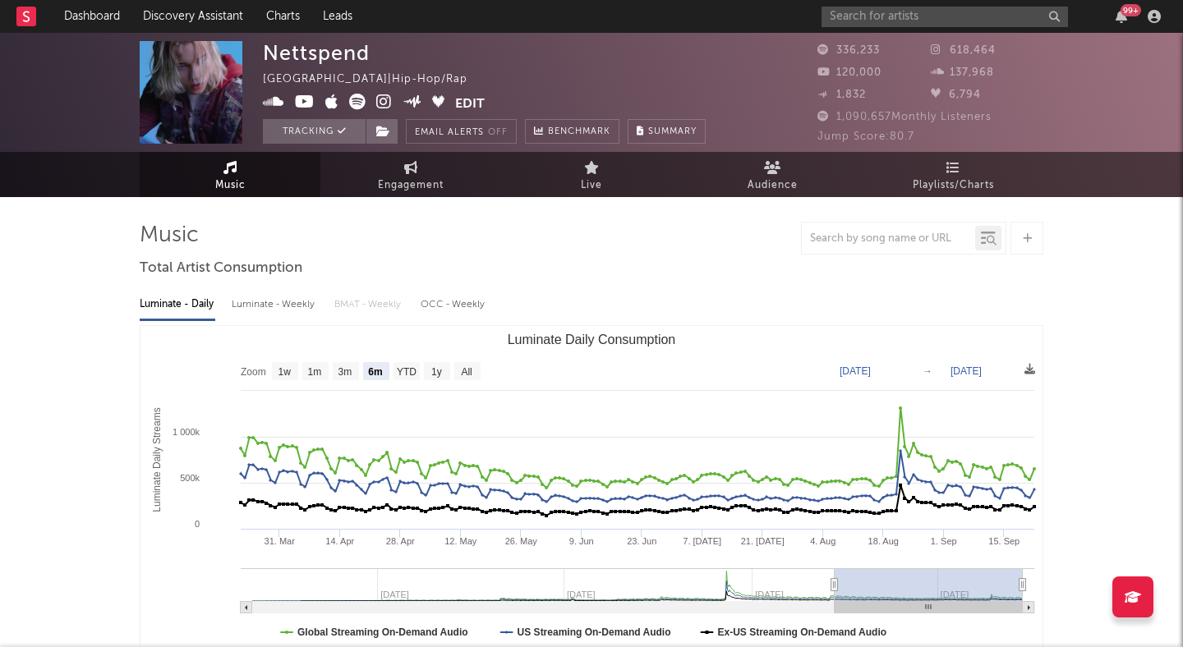  Describe the element at coordinates (582, 541) in the screenshot. I see `text: 9. Jun` at that location.